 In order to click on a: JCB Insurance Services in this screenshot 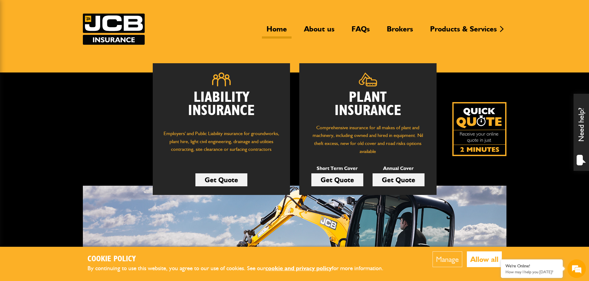, I will do `click(114, 29)`.